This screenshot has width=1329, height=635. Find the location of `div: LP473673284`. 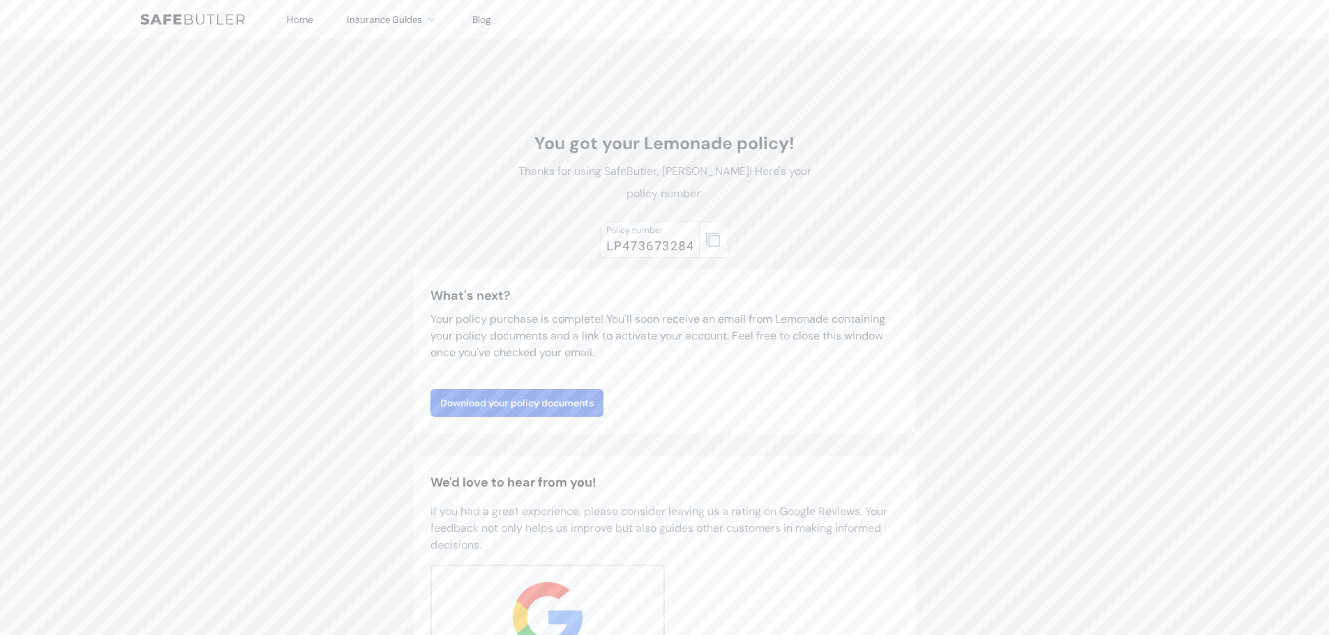

div: LP473673284 is located at coordinates (650, 246).